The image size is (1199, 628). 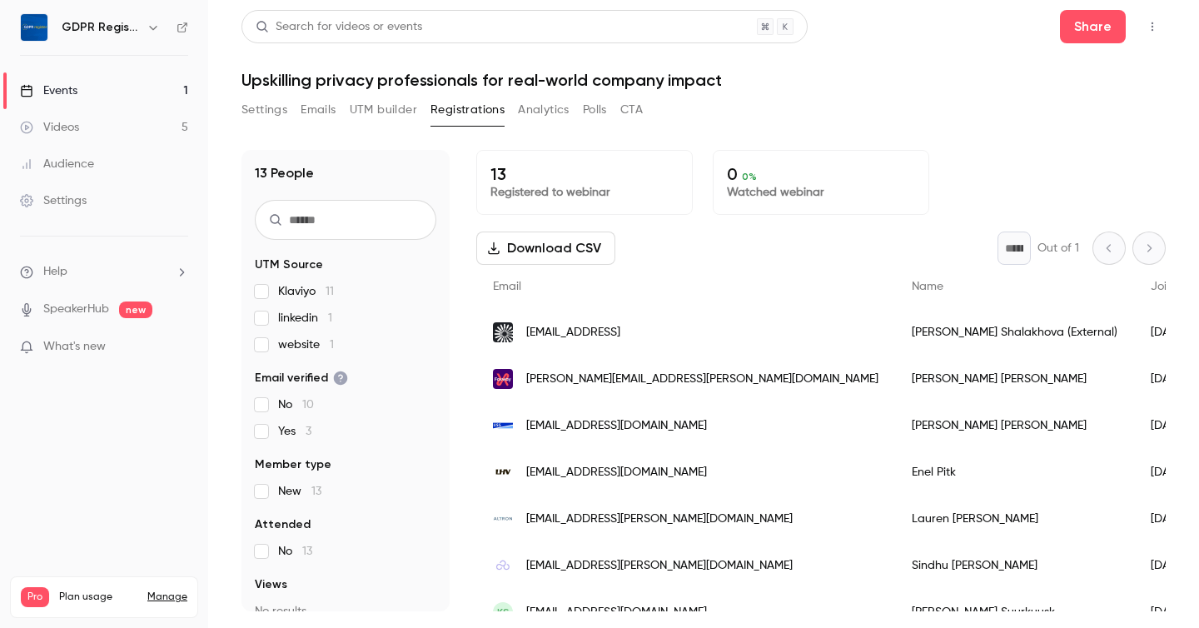 What do you see at coordinates (136, 310) in the screenshot?
I see `span: new` at bounding box center [136, 310].